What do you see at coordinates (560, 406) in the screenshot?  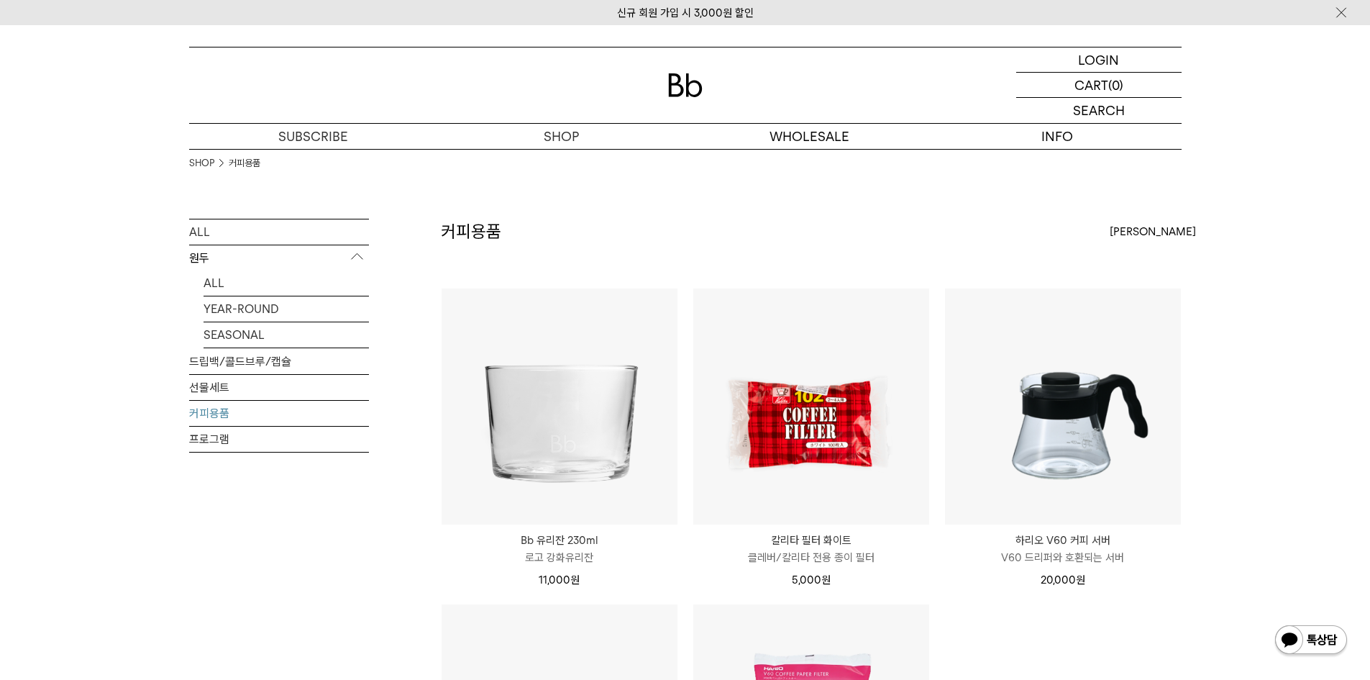 I see `img: Bb 유리잔 230ml` at bounding box center [560, 406].